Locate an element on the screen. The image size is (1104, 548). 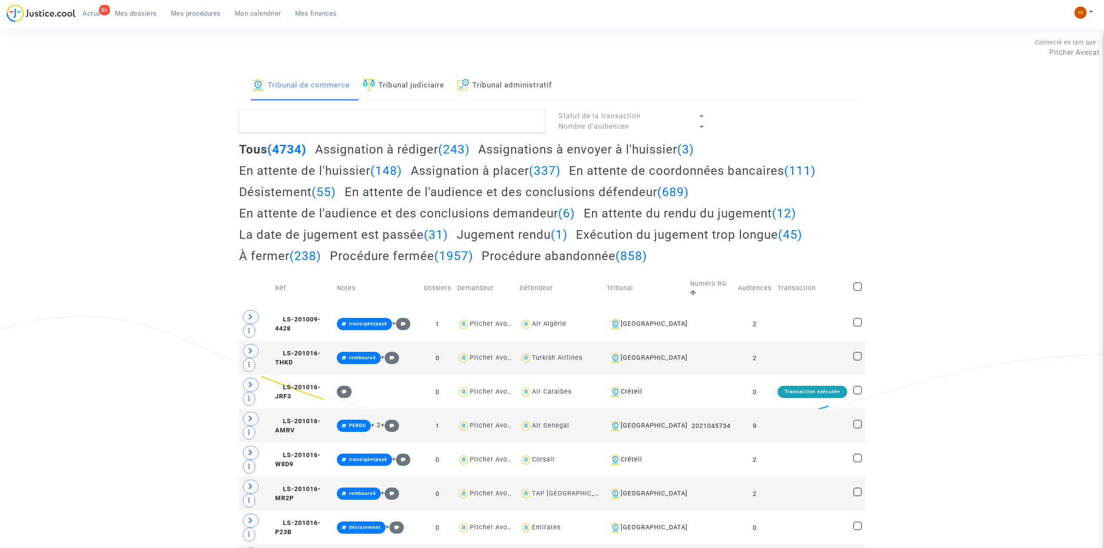
h2: En attente de l'audience et des conclusions demandeur is located at coordinates (407, 213).